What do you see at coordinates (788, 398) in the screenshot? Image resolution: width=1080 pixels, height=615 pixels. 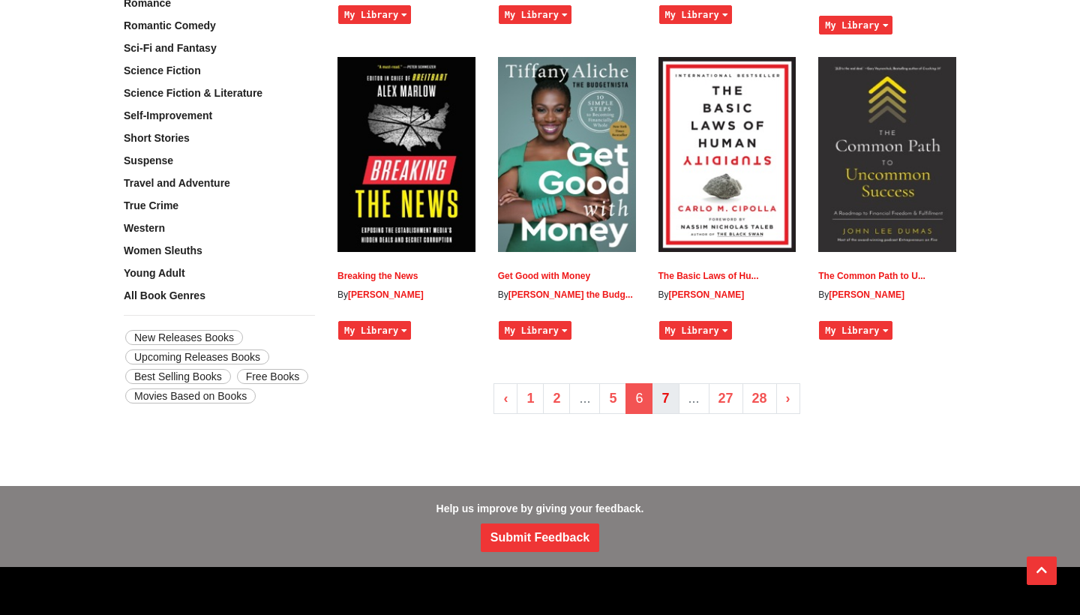 I see `a: Next »` at bounding box center [788, 398].